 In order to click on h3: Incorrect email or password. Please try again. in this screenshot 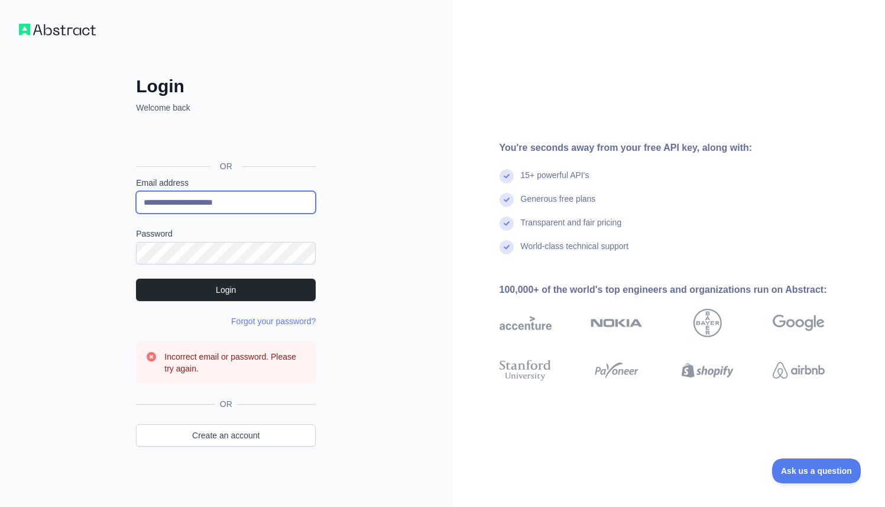, I will do `click(235, 362)`.